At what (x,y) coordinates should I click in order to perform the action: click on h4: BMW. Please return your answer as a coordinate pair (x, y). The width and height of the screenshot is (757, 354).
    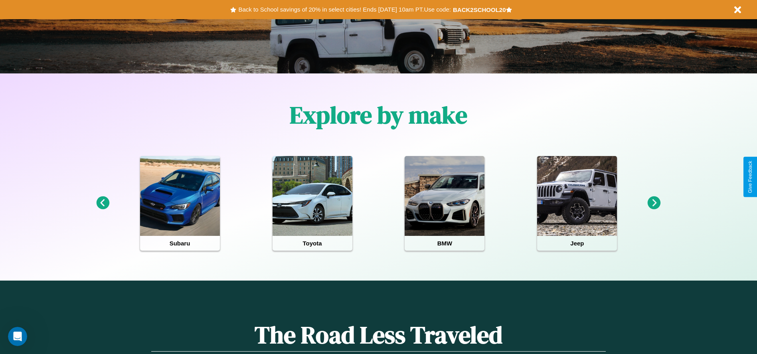
    Looking at the image, I should click on (445, 243).